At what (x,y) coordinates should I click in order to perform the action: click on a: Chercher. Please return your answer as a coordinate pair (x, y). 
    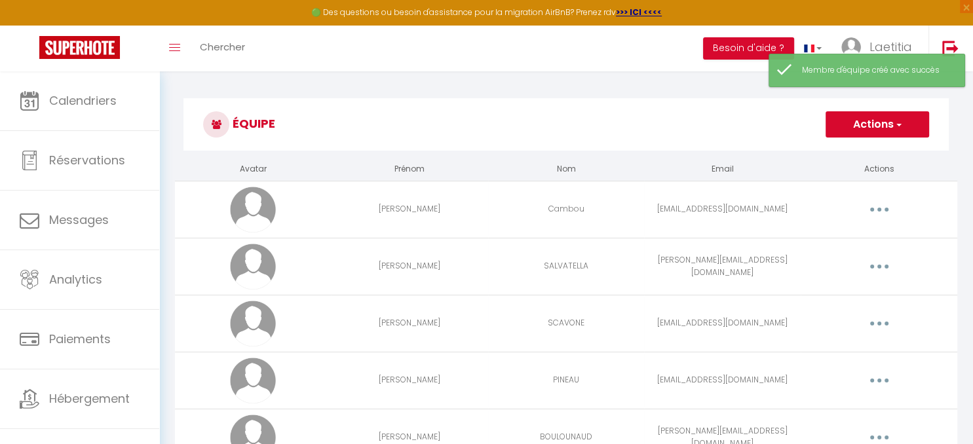
    Looking at the image, I should click on (222, 49).